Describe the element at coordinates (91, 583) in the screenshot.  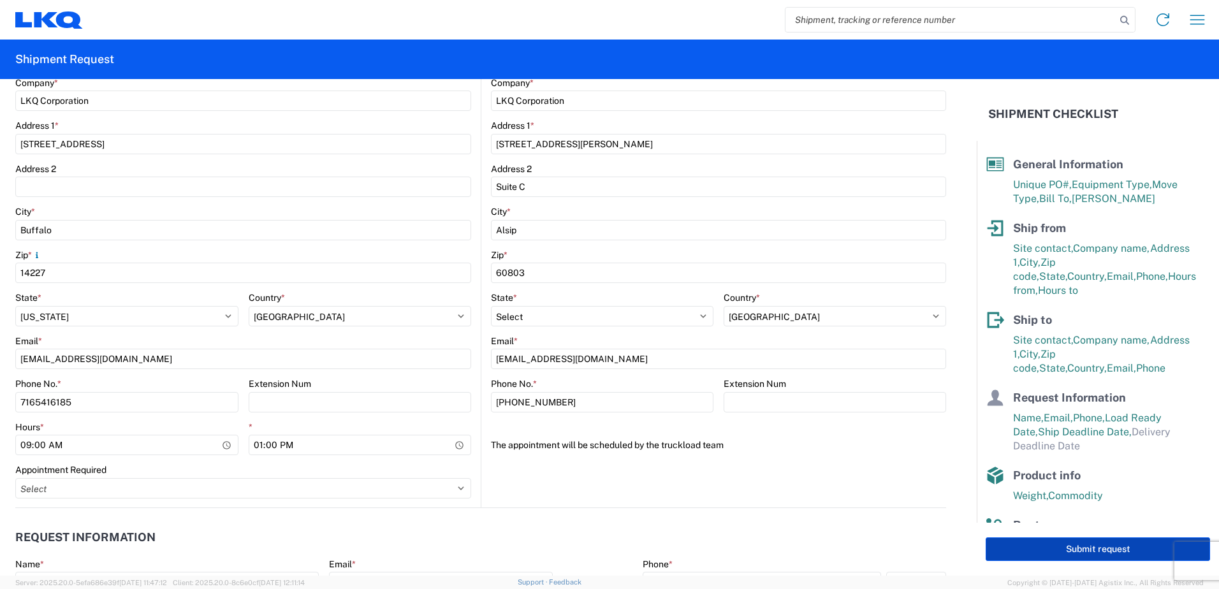
I see `span: Server: 2025.20.0-5efa686e39f` at that location.